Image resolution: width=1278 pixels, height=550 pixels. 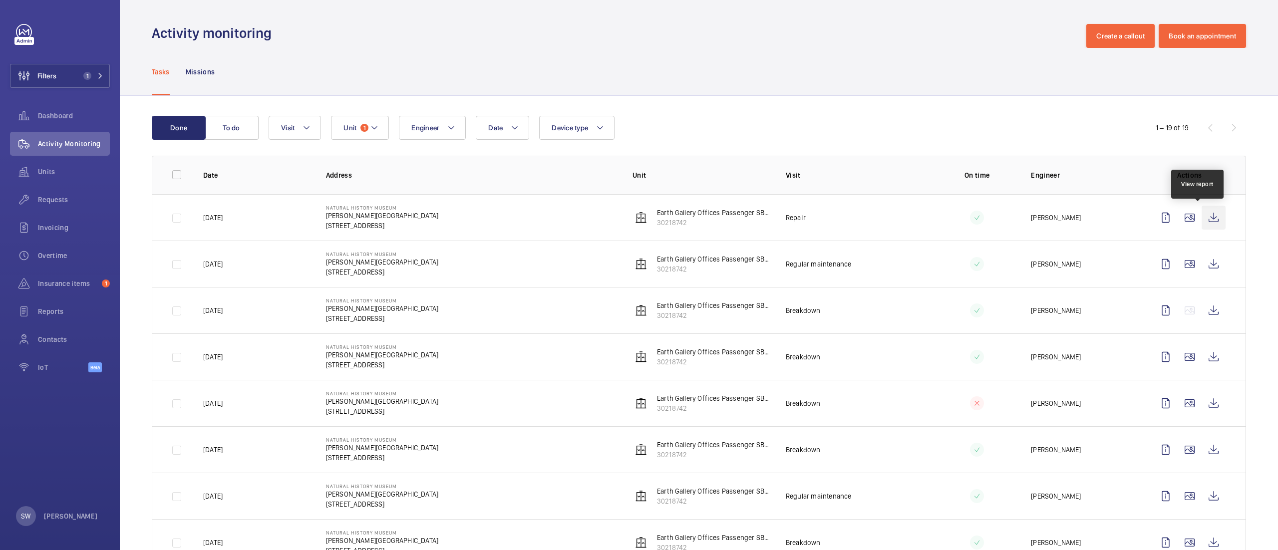 I want to click on span: Units, so click(x=74, y=172).